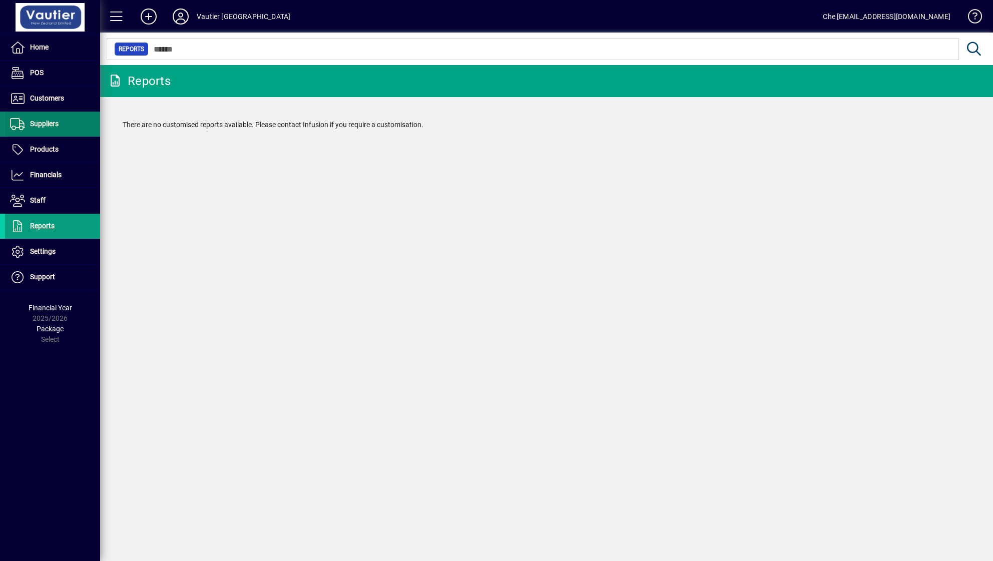  I want to click on span: Staff, so click(38, 200).